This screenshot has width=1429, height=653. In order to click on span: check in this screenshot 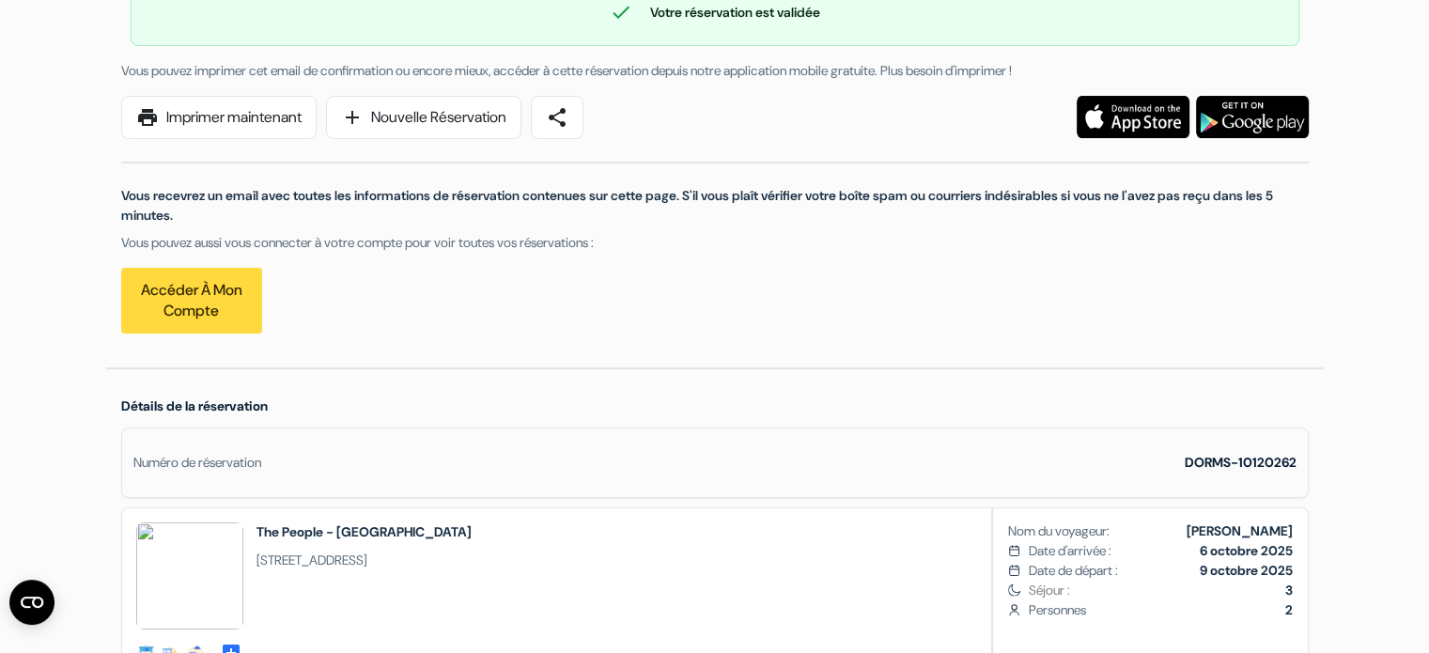, I will do `click(621, 12)`.